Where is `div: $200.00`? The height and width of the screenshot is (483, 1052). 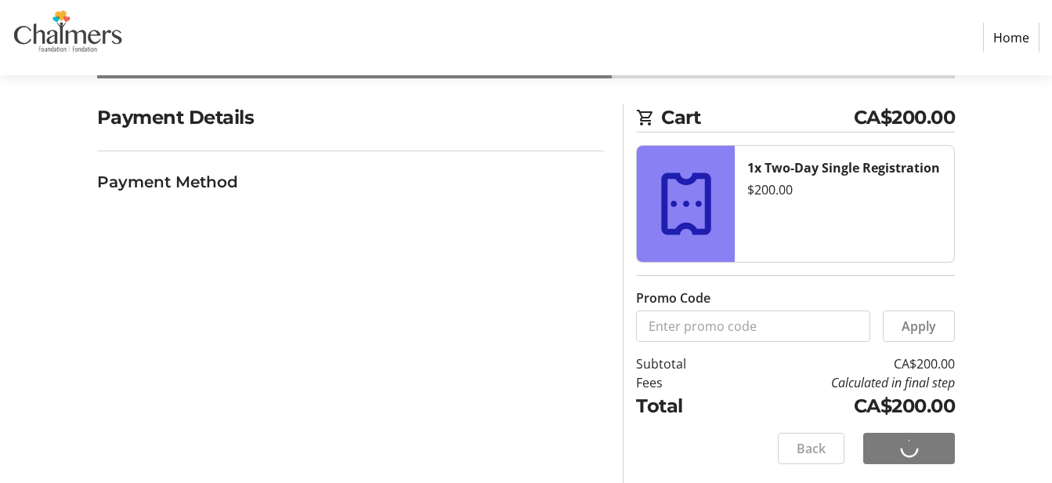 div: $200.00 is located at coordinates (845, 190).